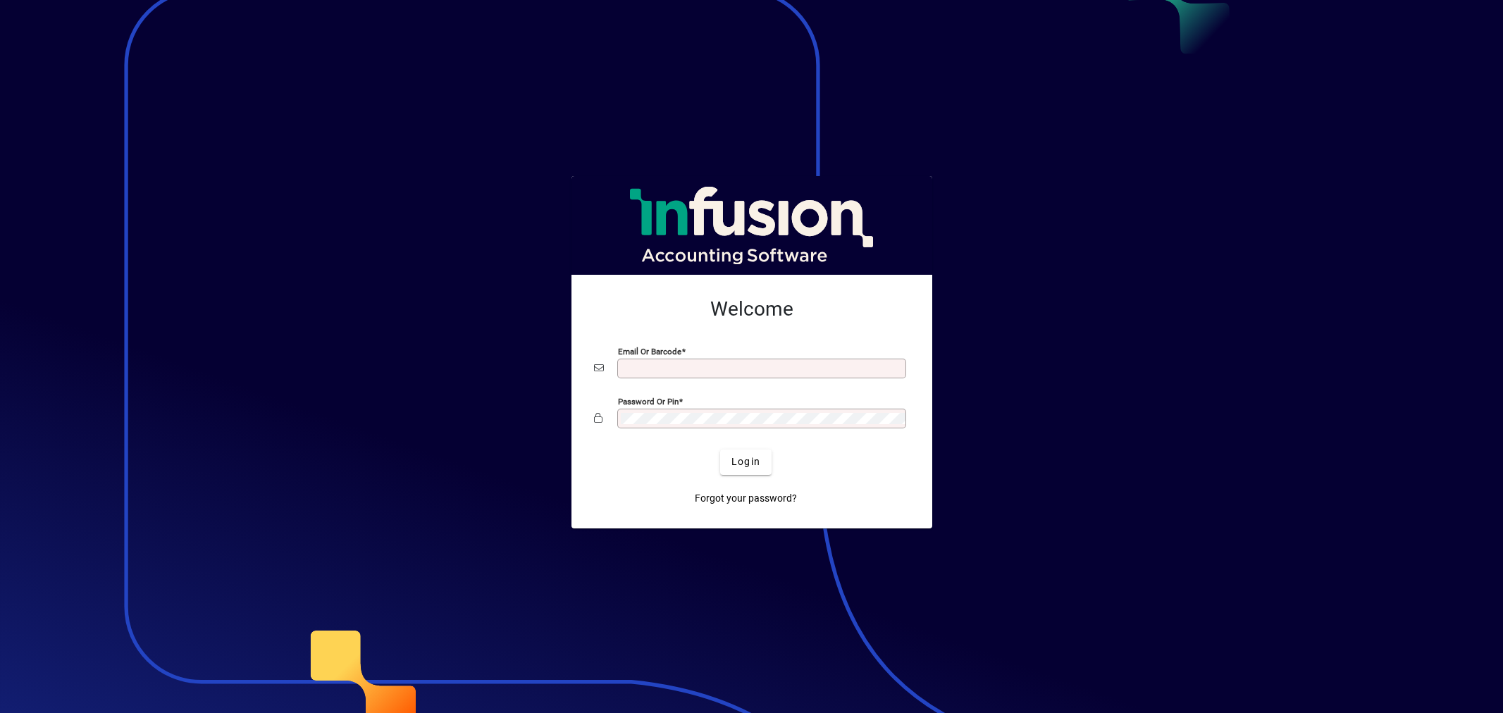 This screenshot has width=1503, height=713. Describe the element at coordinates (648, 401) in the screenshot. I see `mat-label: Password or Pin` at that location.